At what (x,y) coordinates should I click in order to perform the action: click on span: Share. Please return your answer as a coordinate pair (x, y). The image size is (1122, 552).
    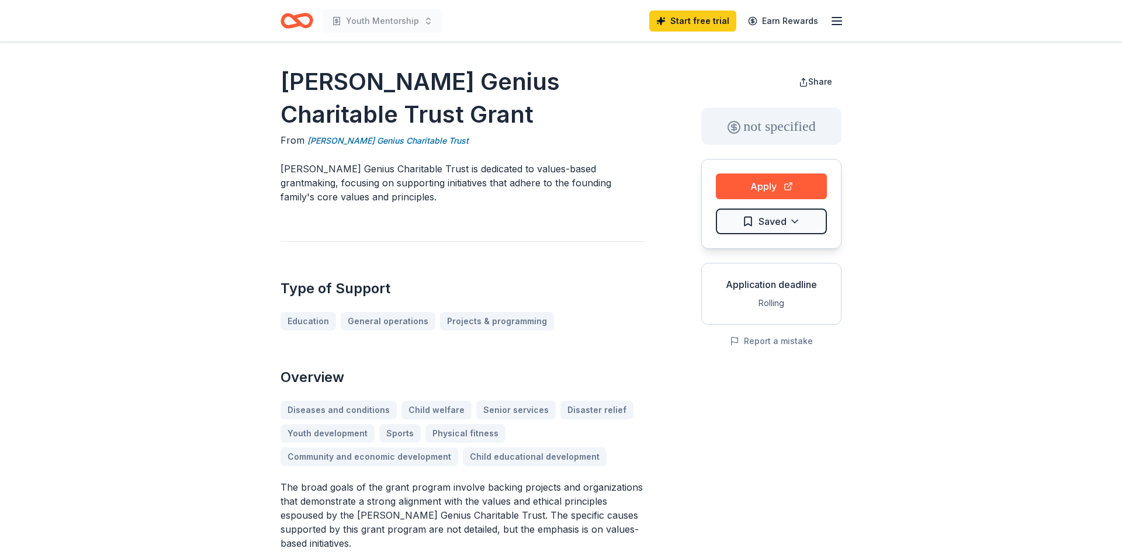
    Looking at the image, I should click on (820, 81).